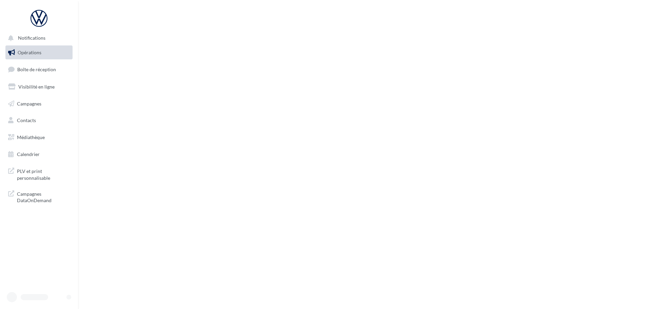 The width and height of the screenshot is (651, 309). Describe the element at coordinates (39, 69) in the screenshot. I see `a: Boîte de réception` at that location.